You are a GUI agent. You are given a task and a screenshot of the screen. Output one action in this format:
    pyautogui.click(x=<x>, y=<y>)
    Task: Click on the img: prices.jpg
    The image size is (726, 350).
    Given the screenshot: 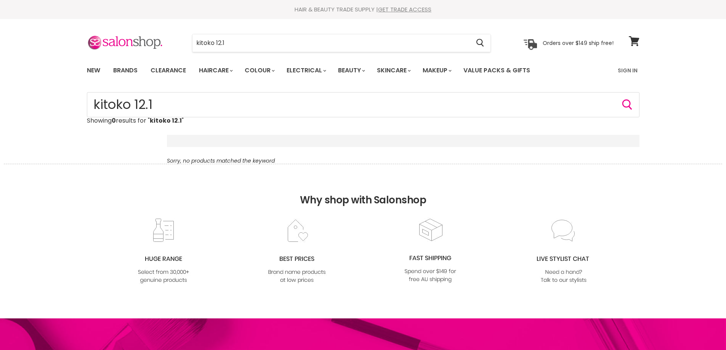 What is the action you would take?
    pyautogui.click(x=297, y=252)
    